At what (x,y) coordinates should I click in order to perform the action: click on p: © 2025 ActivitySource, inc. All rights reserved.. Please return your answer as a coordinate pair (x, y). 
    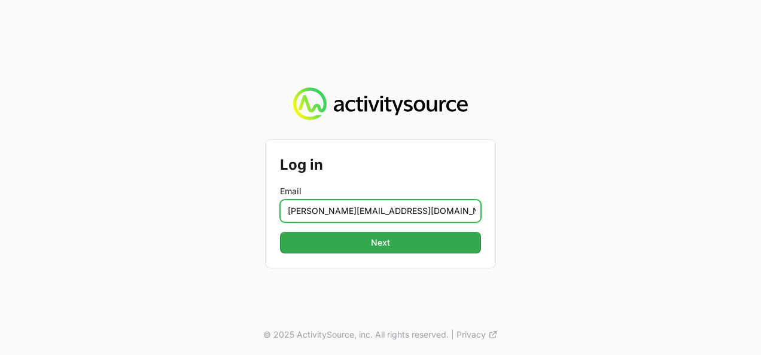
    Looking at the image, I should click on (356, 335).